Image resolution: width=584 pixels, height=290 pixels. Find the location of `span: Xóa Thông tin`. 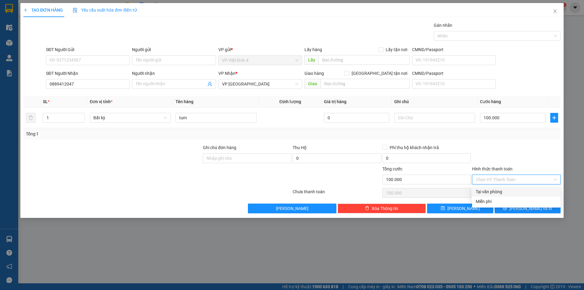

span: Xóa Thông tin is located at coordinates (385, 209).